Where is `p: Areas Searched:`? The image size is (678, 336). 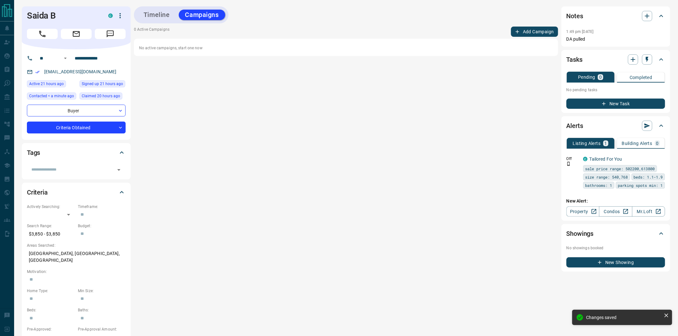 p: Areas Searched: is located at coordinates (76, 246).